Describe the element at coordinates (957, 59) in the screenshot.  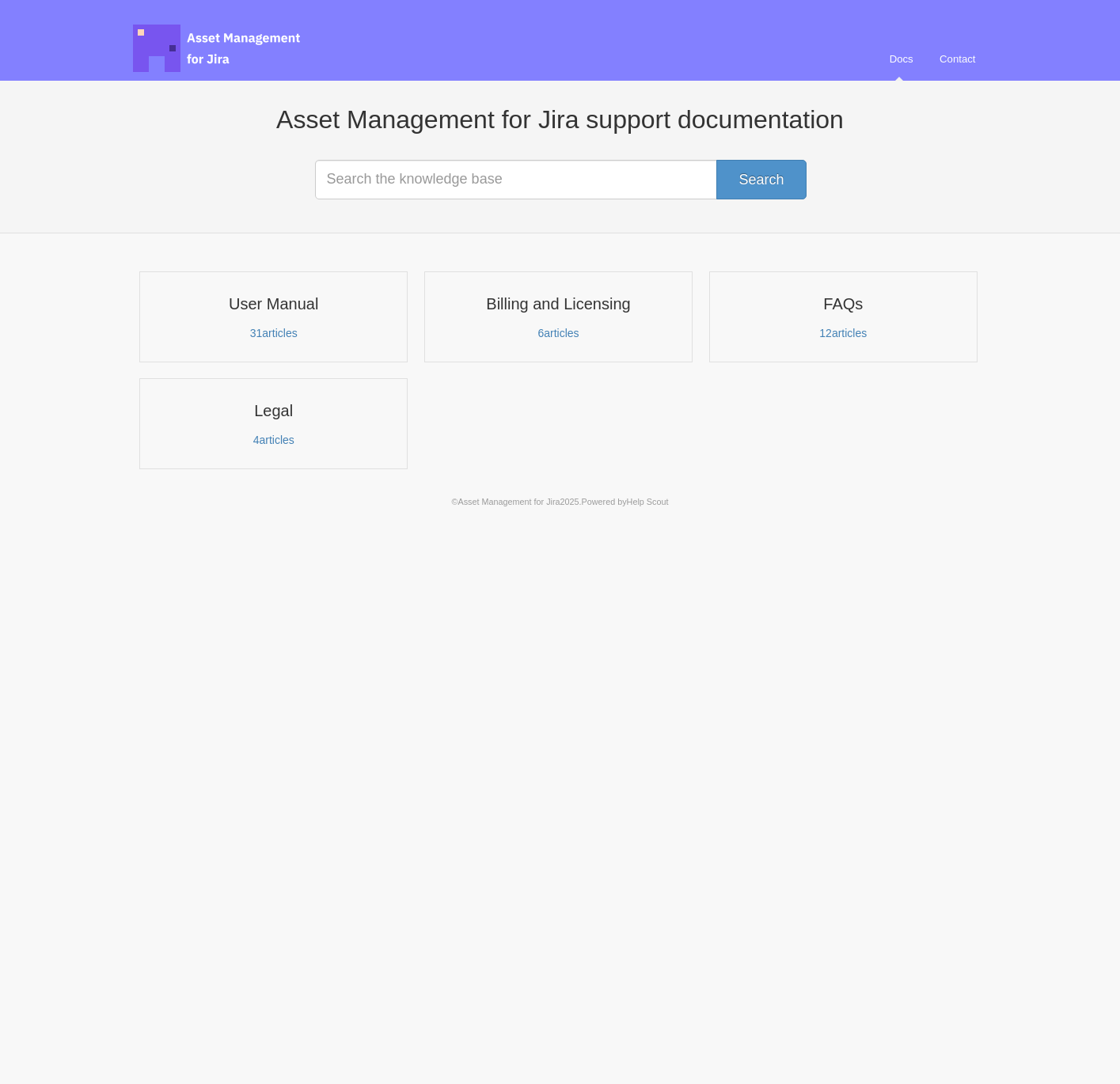
I see `a: Contact` at that location.